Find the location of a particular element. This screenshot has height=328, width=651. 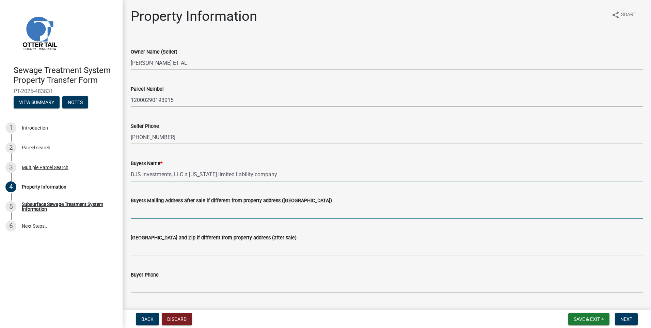

label: Seller Phone is located at coordinates (145, 126).